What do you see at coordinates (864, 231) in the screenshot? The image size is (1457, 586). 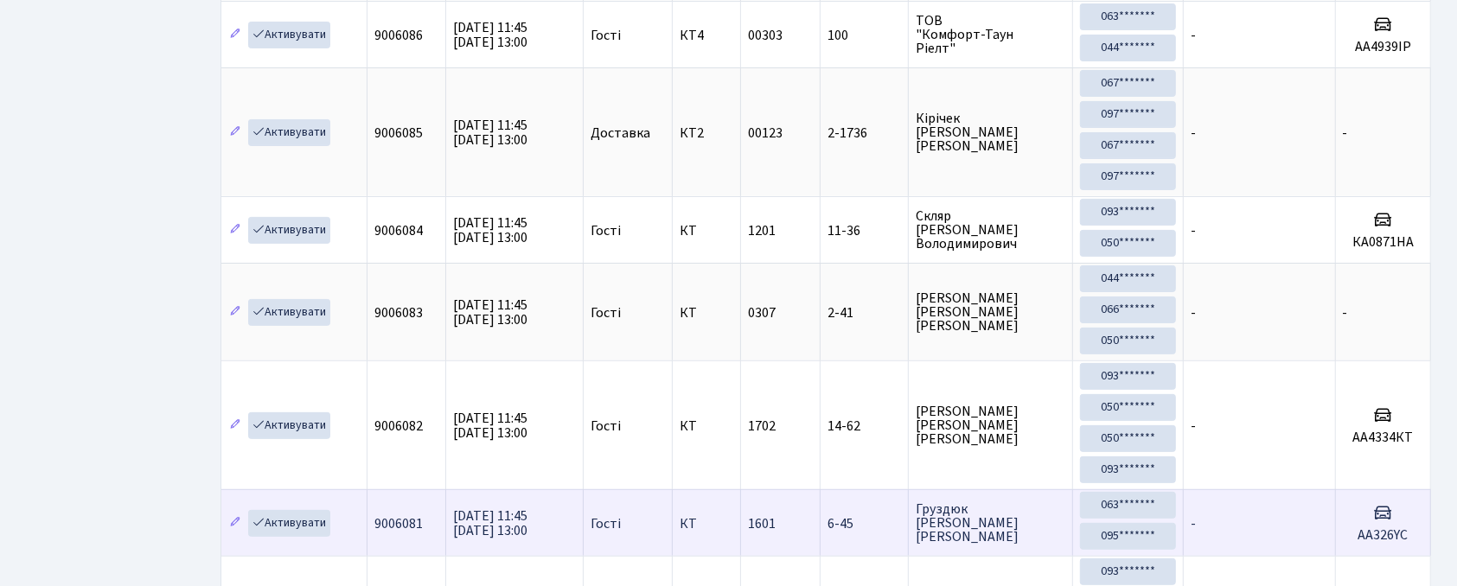 I see `span: 11-36` at bounding box center [864, 231].